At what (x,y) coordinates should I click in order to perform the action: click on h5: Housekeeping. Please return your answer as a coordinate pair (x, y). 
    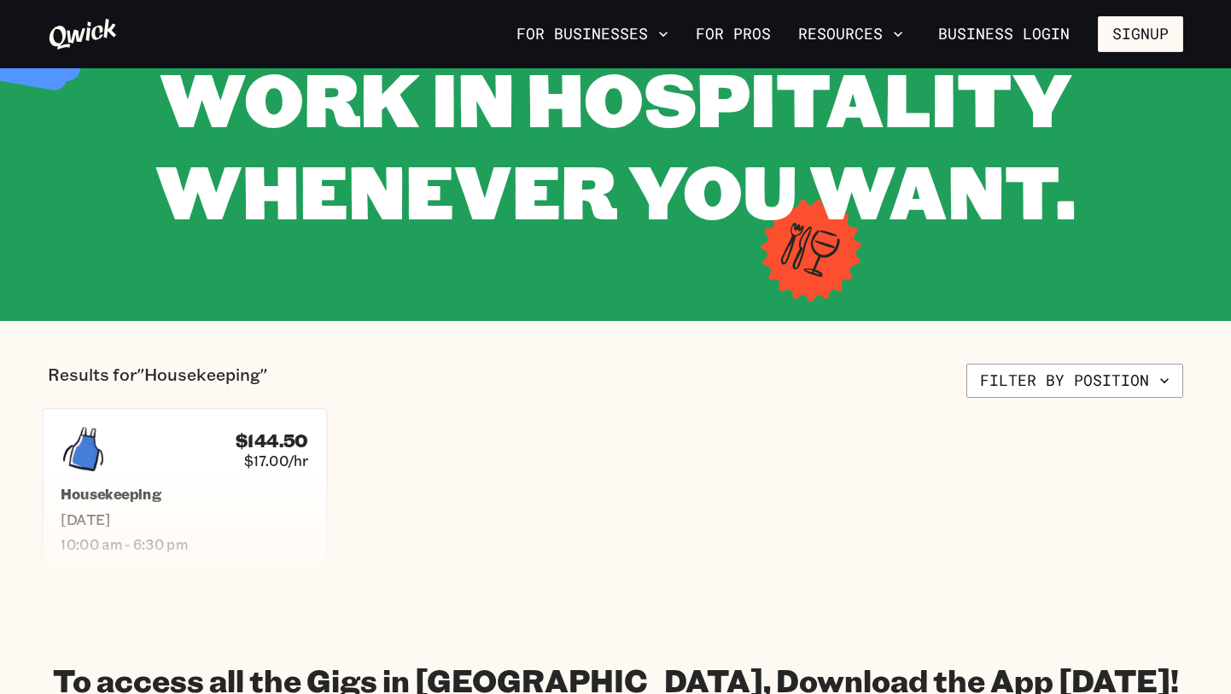
    Looking at the image, I should click on (184, 494).